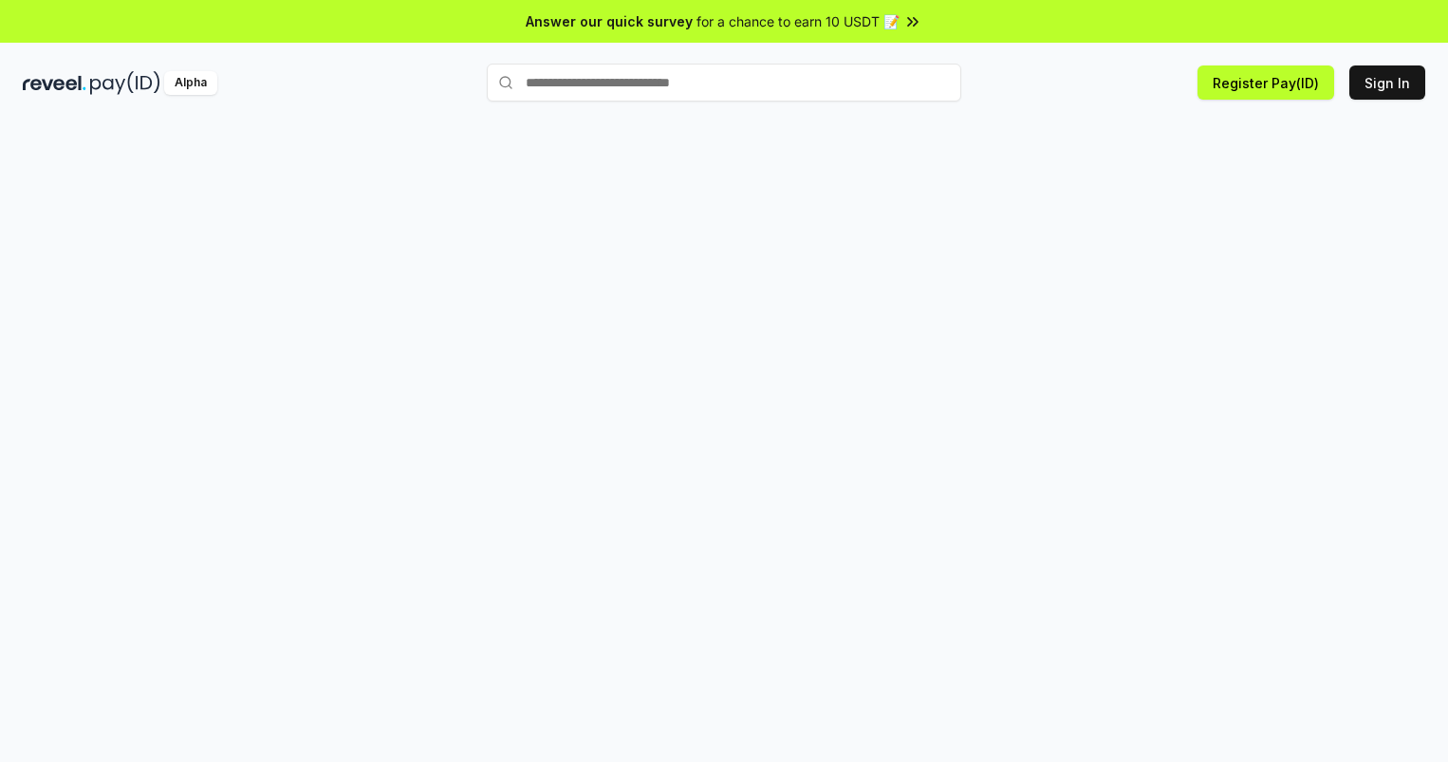  What do you see at coordinates (1388, 83) in the screenshot?
I see `button: Sign In` at bounding box center [1388, 83].